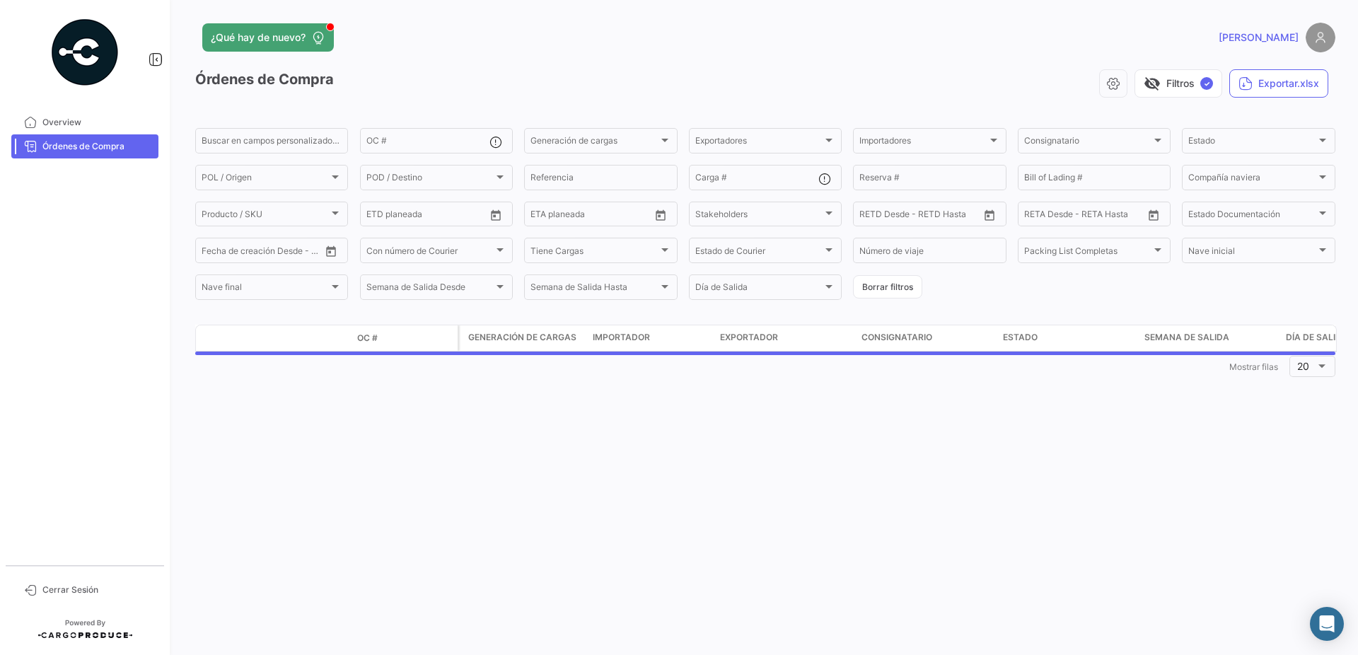 The image size is (1358, 655). I want to click on h3: Órdenes de Compra, so click(270, 79).